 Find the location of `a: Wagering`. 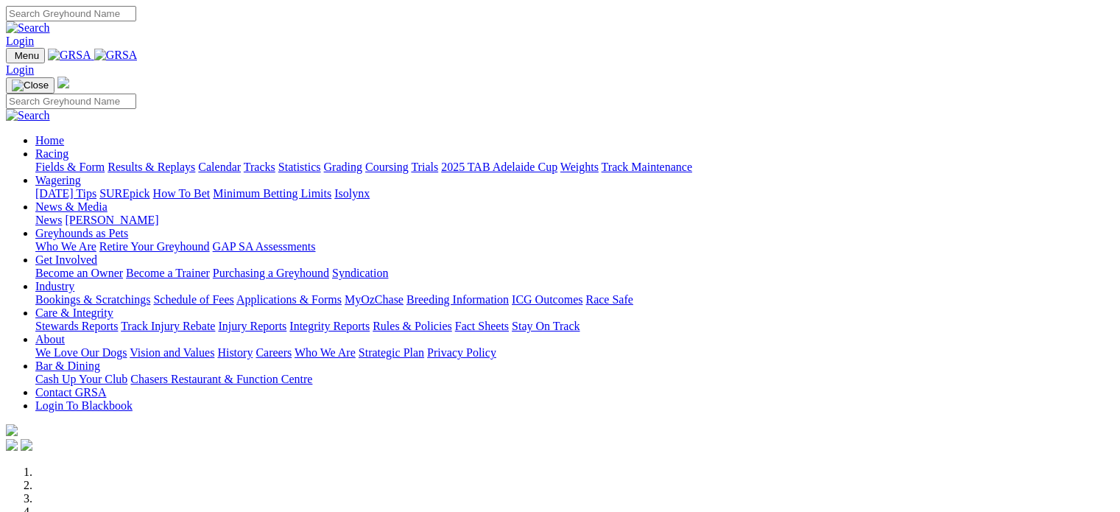

a: Wagering is located at coordinates (58, 180).